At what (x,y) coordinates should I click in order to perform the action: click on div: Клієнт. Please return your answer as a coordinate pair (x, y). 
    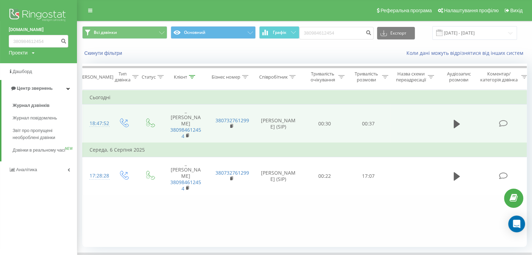
    Looking at the image, I should click on (180, 77).